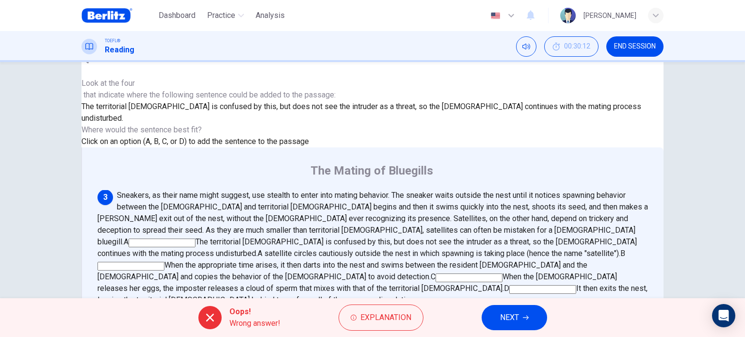 The width and height of the screenshot is (745, 337). What do you see at coordinates (571, 47) in the screenshot?
I see `div: Hide` at bounding box center [571, 47].